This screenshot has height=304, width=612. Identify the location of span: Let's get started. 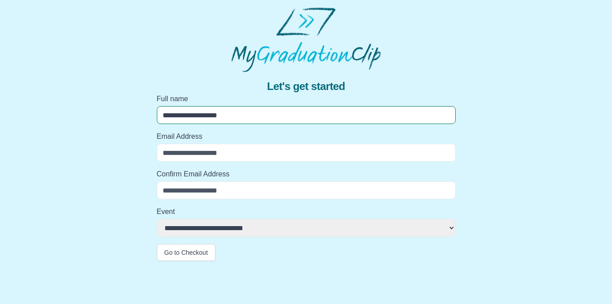
(306, 86).